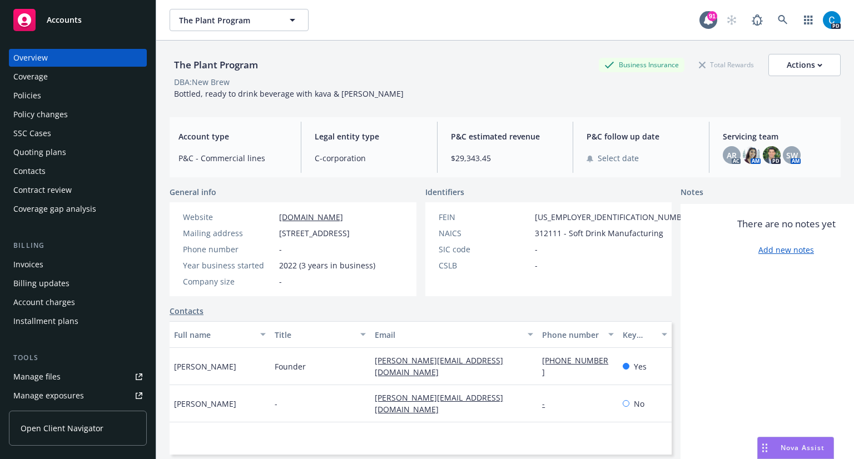 The width and height of the screenshot is (854, 459). What do you see at coordinates (484, 265) in the screenshot?
I see `div: CSLB` at bounding box center [484, 265].